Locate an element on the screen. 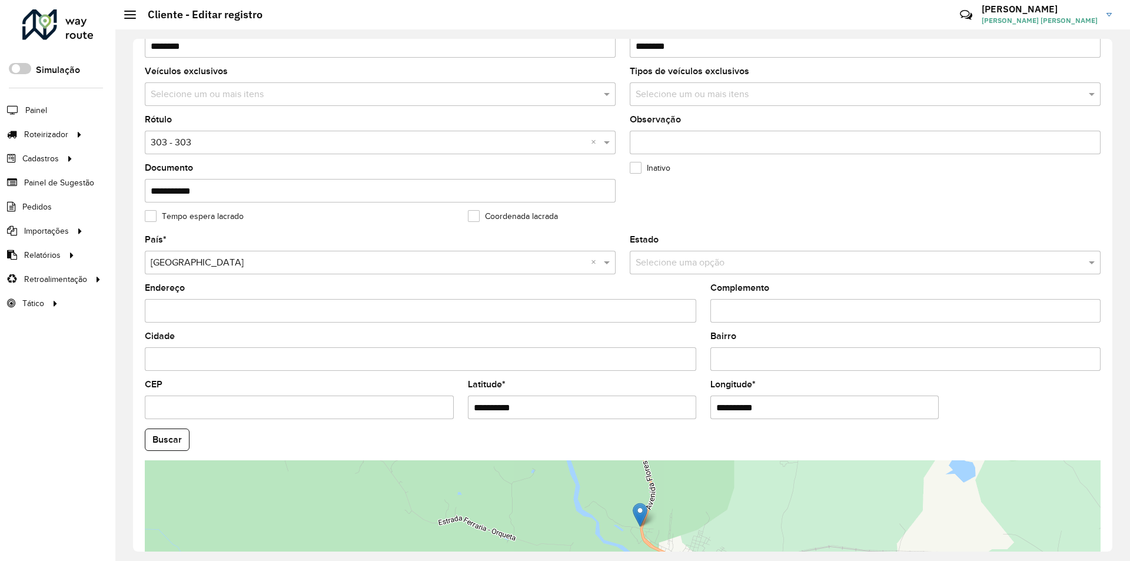  span: Pedidos is located at coordinates (37, 207).